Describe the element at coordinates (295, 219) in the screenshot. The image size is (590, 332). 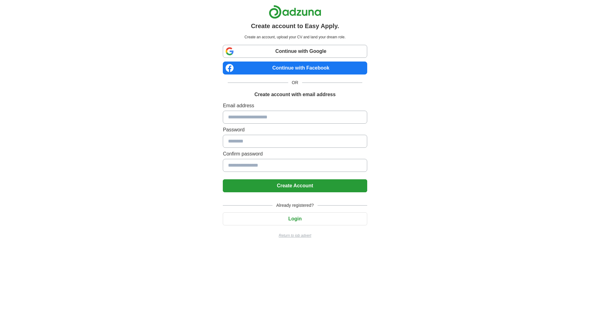
I see `button: Login` at that location.